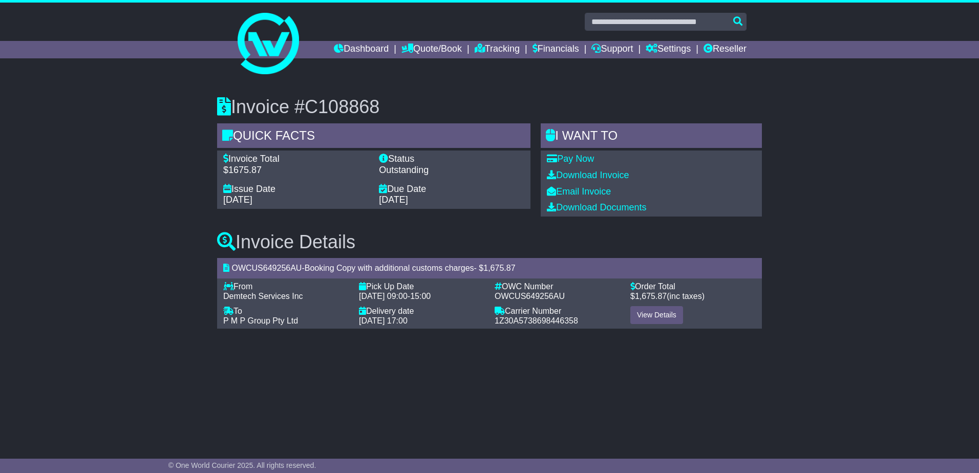 The height and width of the screenshot is (473, 979). What do you see at coordinates (432, 50) in the screenshot?
I see `a: Quote/Book` at bounding box center [432, 50].